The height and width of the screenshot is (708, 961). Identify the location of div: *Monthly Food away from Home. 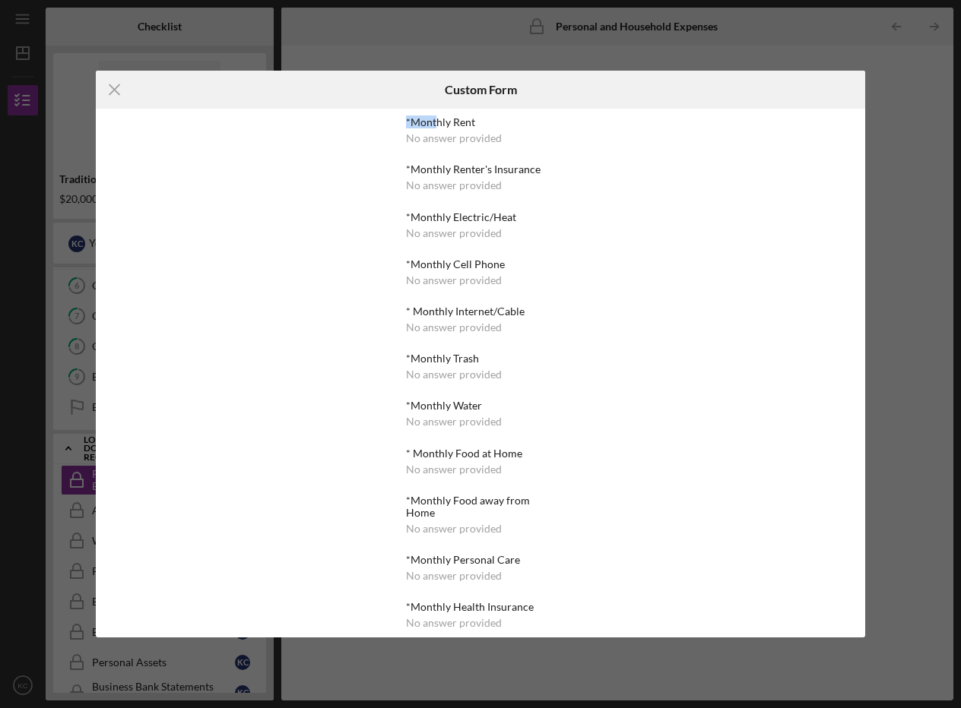
(480, 507).